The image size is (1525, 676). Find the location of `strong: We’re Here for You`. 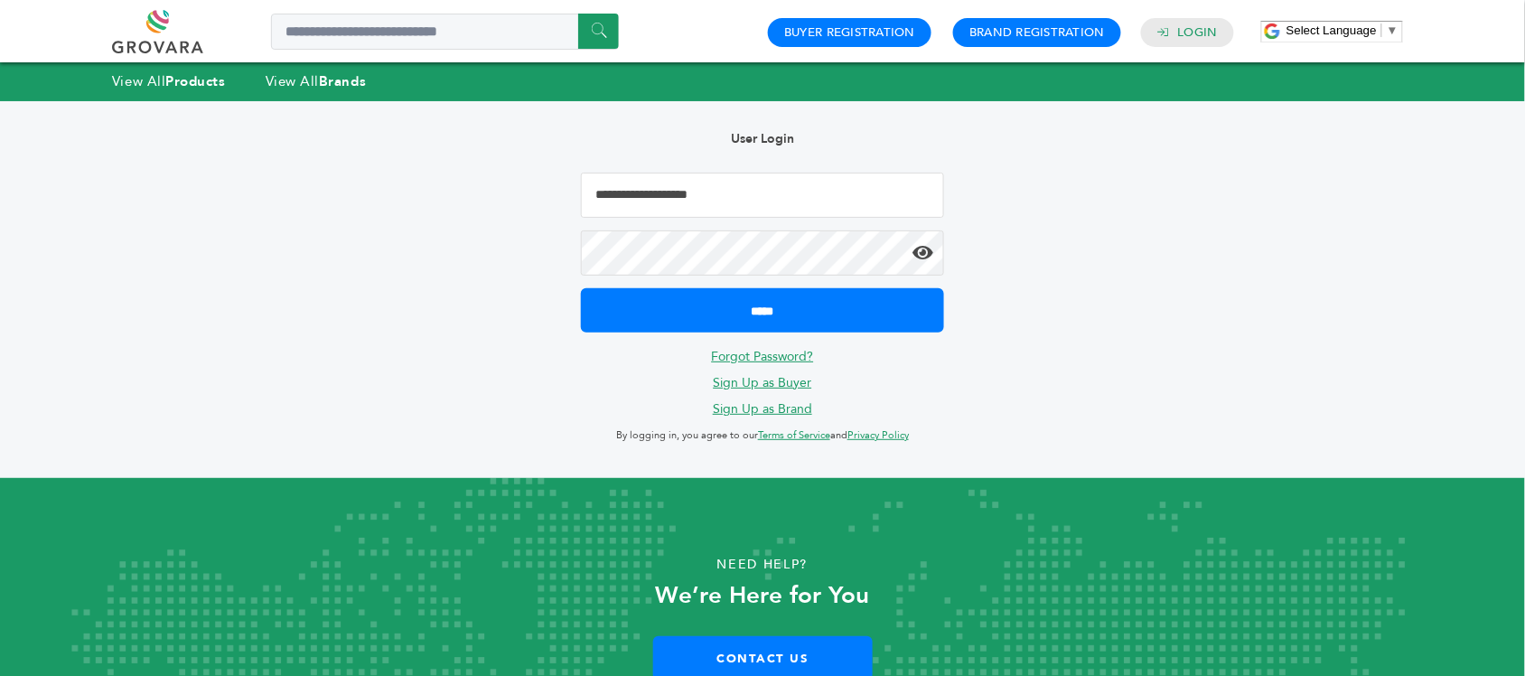

strong: We’re Here for You is located at coordinates (762, 595).